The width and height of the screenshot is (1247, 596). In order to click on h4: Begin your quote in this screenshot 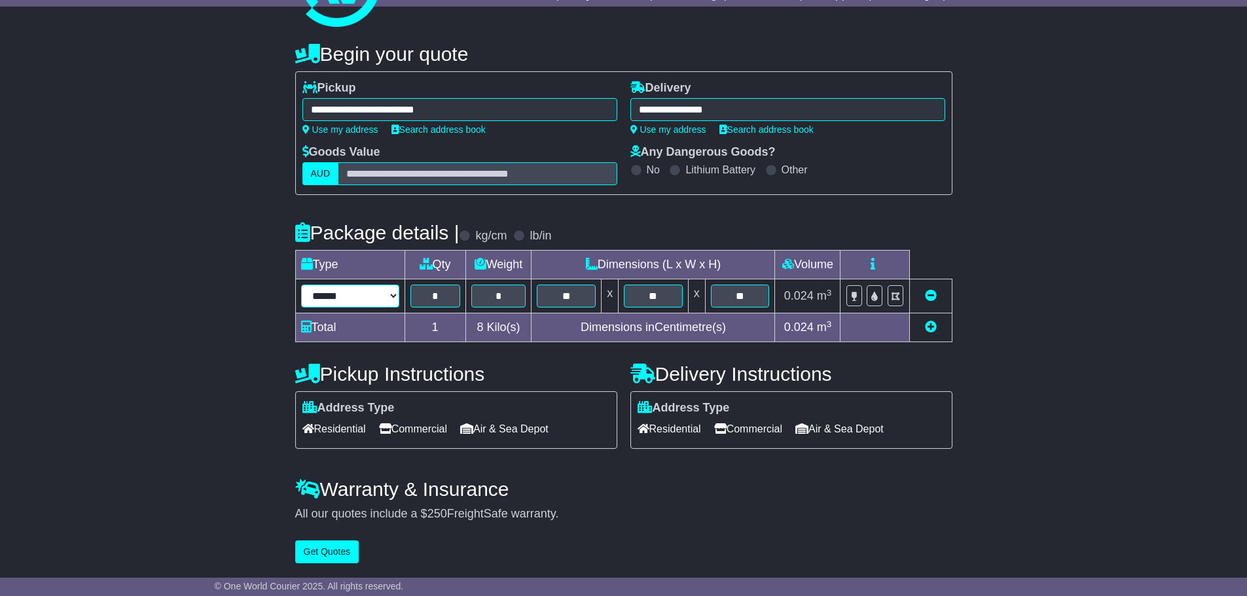, I will do `click(624, 54)`.